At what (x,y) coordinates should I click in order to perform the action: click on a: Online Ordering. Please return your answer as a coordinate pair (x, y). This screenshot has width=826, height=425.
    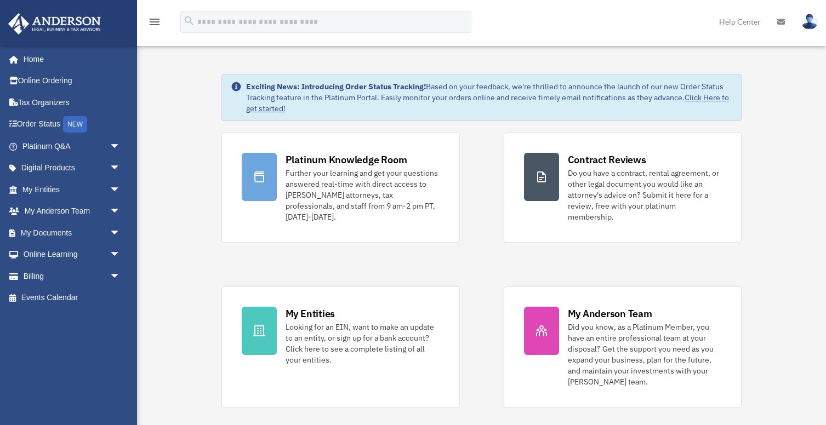
    Looking at the image, I should click on (72, 81).